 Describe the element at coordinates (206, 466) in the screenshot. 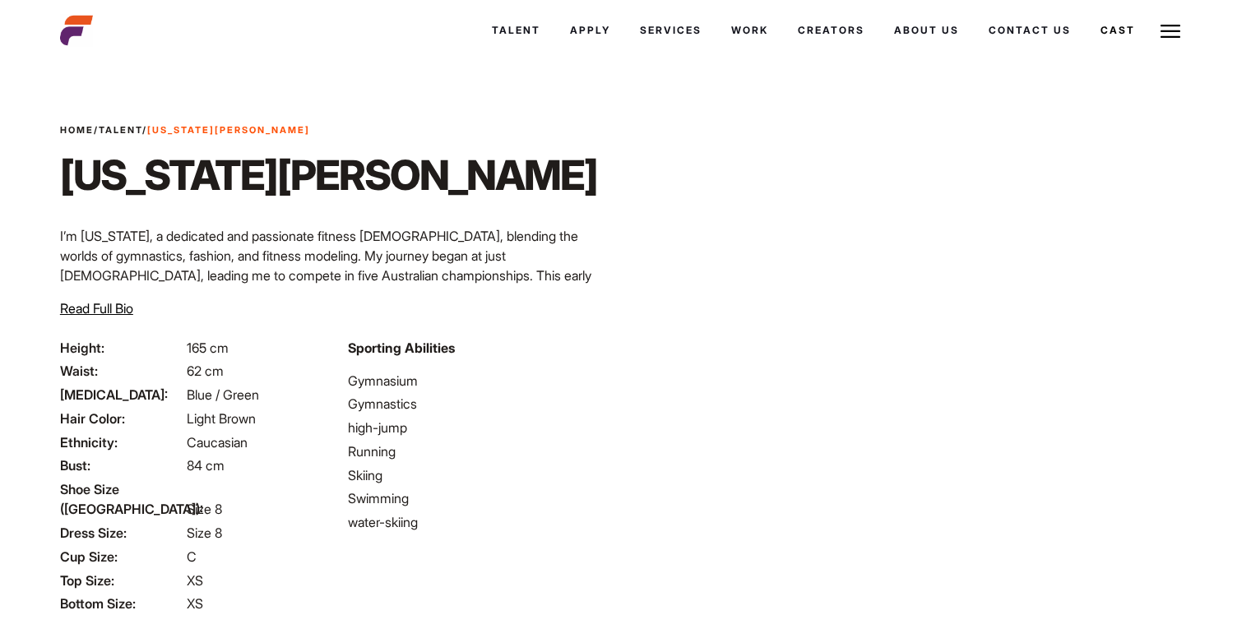

I see `span: 84 cm` at that location.